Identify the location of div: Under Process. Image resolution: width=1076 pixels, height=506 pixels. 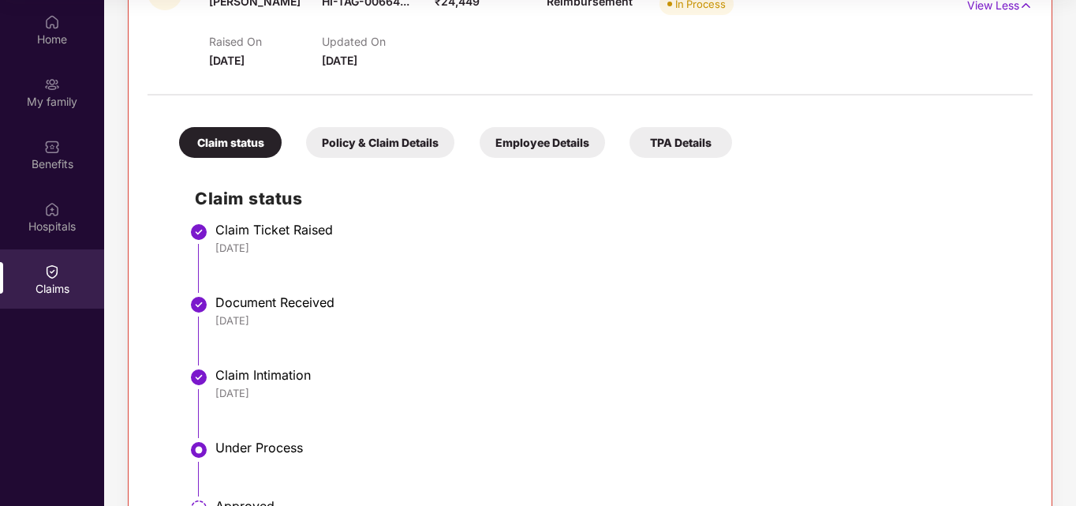
(616, 447).